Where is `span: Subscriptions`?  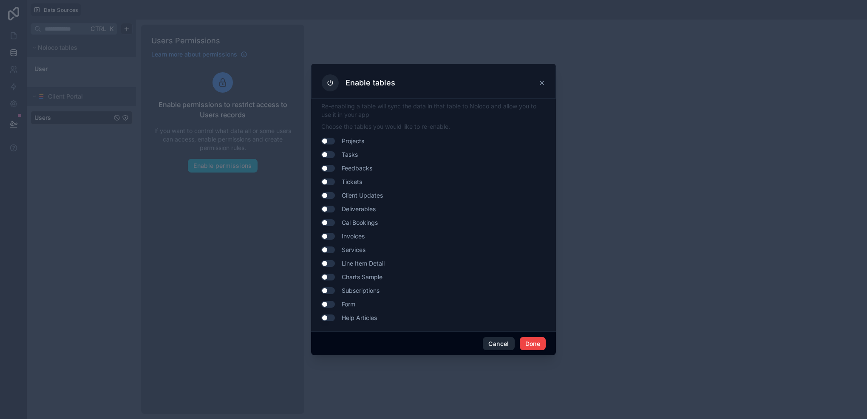 span: Subscriptions is located at coordinates (360, 291).